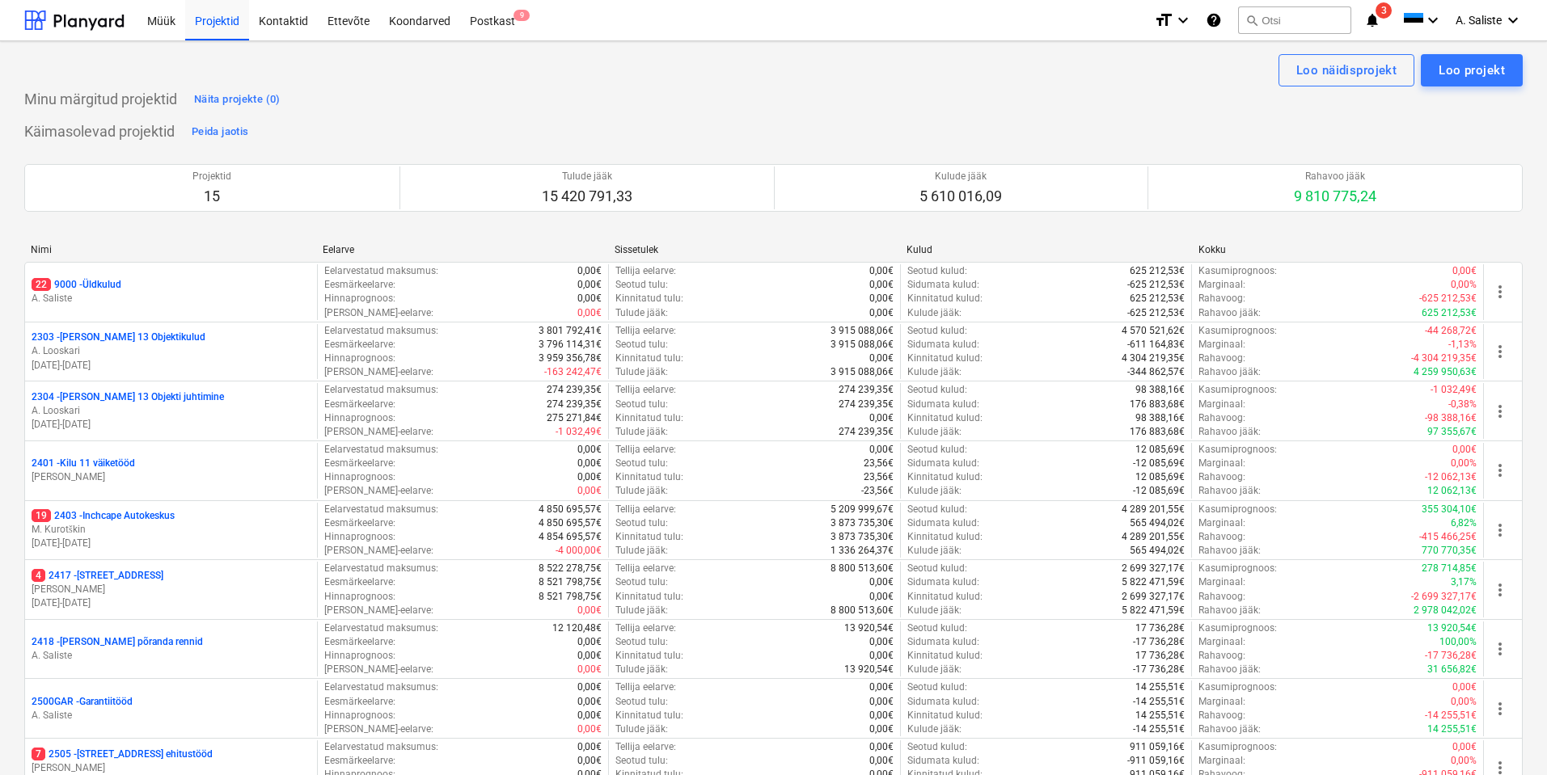 The height and width of the screenshot is (775, 1547). Describe the element at coordinates (1153, 597) in the screenshot. I see `p: 2 699 327,17€` at that location.